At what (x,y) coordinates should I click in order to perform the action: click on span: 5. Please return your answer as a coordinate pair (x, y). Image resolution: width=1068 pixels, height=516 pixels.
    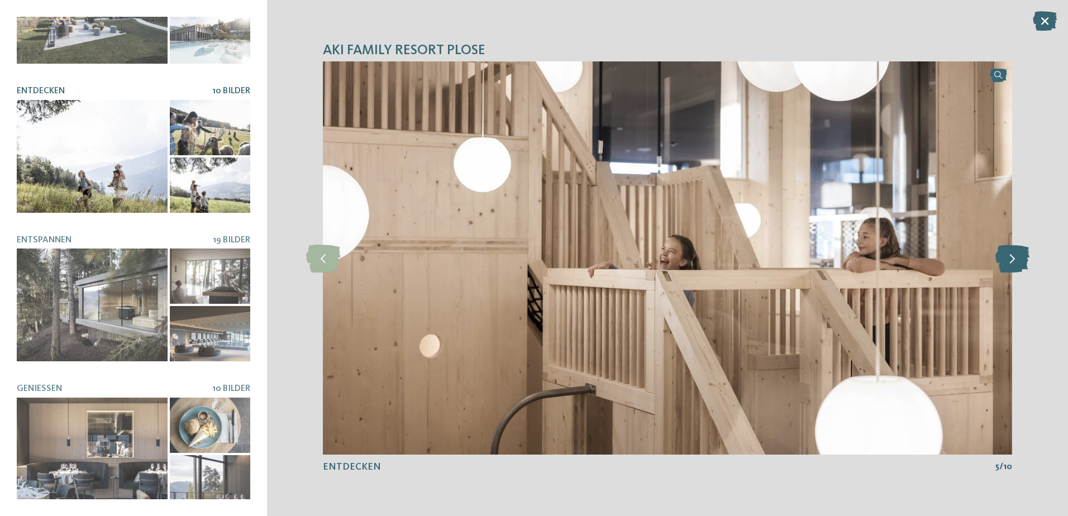
    Looking at the image, I should click on (997, 467).